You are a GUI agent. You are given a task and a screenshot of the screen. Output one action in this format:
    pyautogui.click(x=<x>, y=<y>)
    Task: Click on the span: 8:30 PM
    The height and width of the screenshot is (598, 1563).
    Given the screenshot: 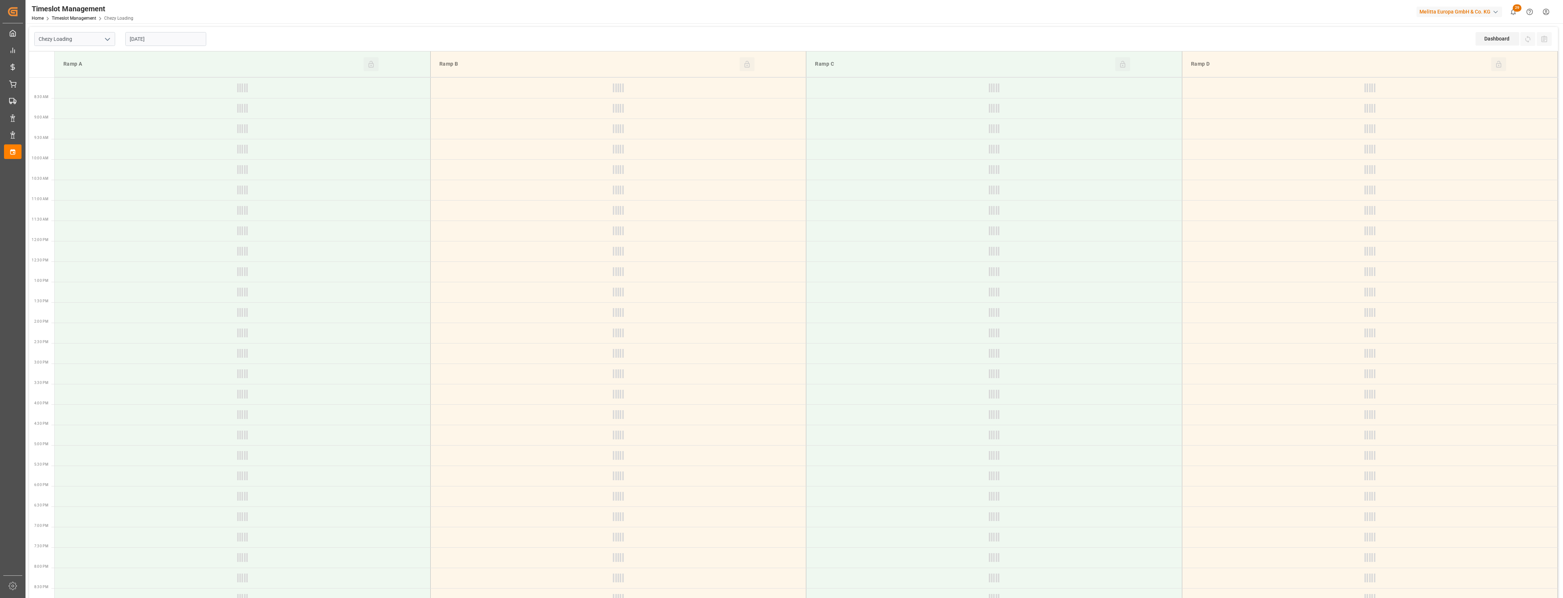 What is the action you would take?
    pyautogui.click(x=41, y=586)
    